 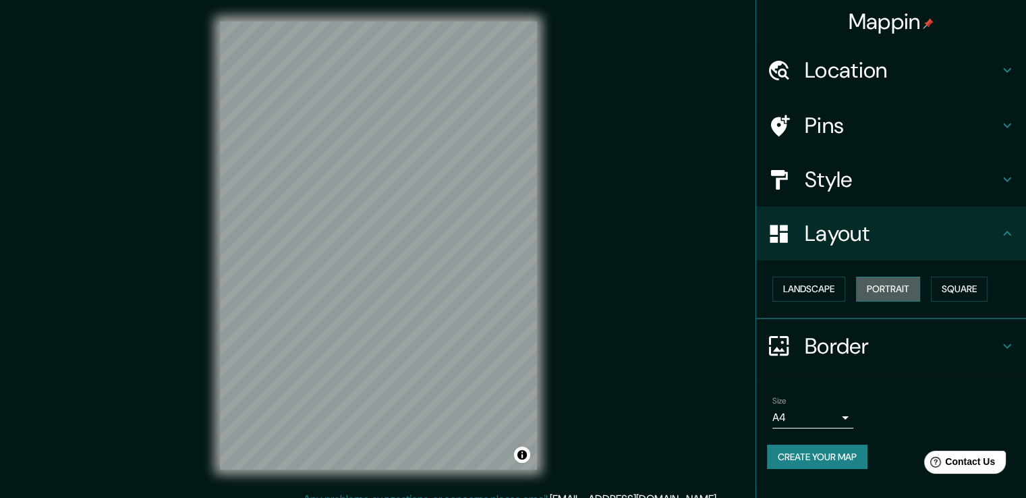 I want to click on div: A4, so click(x=812, y=417).